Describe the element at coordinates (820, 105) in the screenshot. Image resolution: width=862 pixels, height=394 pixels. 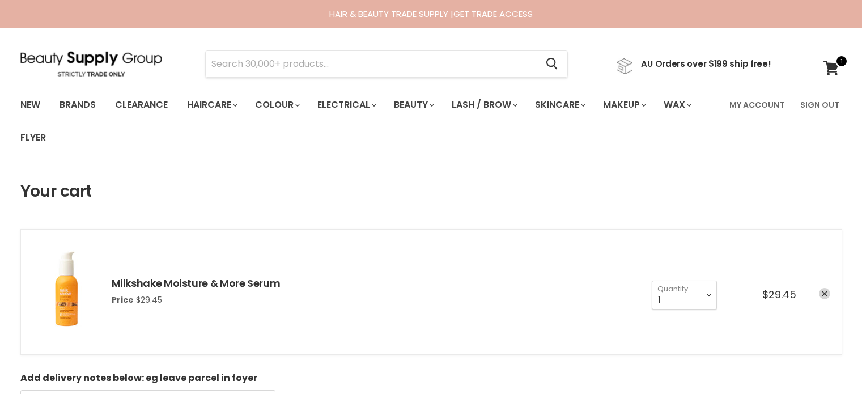
I see `a: Sign Out` at that location.